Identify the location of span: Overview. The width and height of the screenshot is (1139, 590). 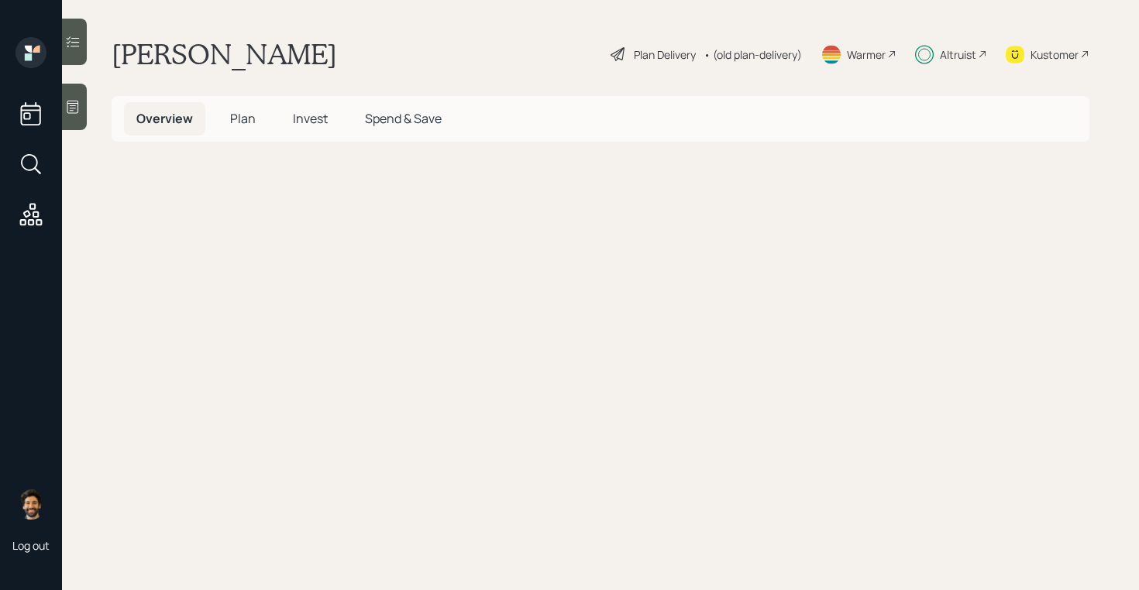
(164, 119).